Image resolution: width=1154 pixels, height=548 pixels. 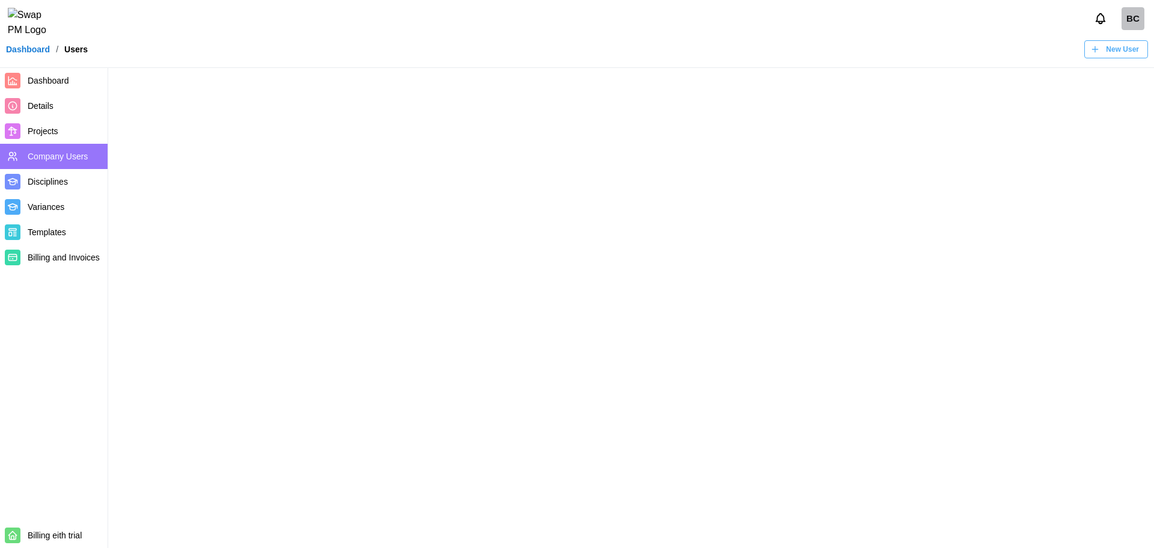 I want to click on img: Swap PM Logo, so click(x=32, y=23).